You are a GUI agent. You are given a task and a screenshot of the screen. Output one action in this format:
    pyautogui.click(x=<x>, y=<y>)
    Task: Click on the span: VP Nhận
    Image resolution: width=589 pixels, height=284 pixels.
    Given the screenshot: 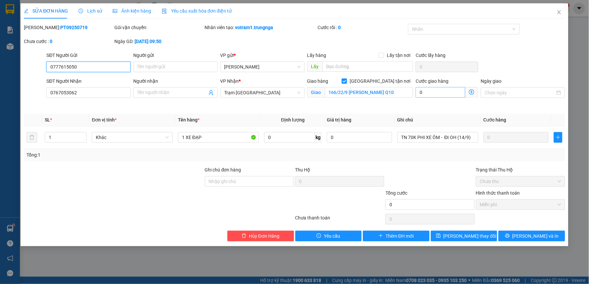 What is the action you would take?
    pyautogui.click(x=230, y=81)
    